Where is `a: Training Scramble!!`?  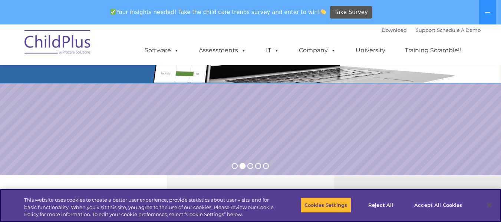 a: Training Scramble!! is located at coordinates (433, 50).